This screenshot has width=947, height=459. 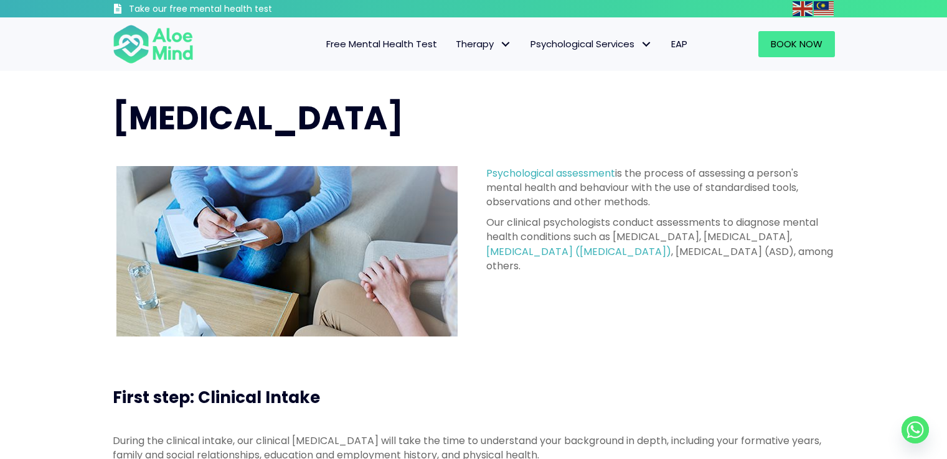 What do you see at coordinates (660, 244) in the screenshot?
I see `p: Our clinical psychologists conduct assessments to diagnose mental health conditions such as [MEDI...` at bounding box center [660, 244].